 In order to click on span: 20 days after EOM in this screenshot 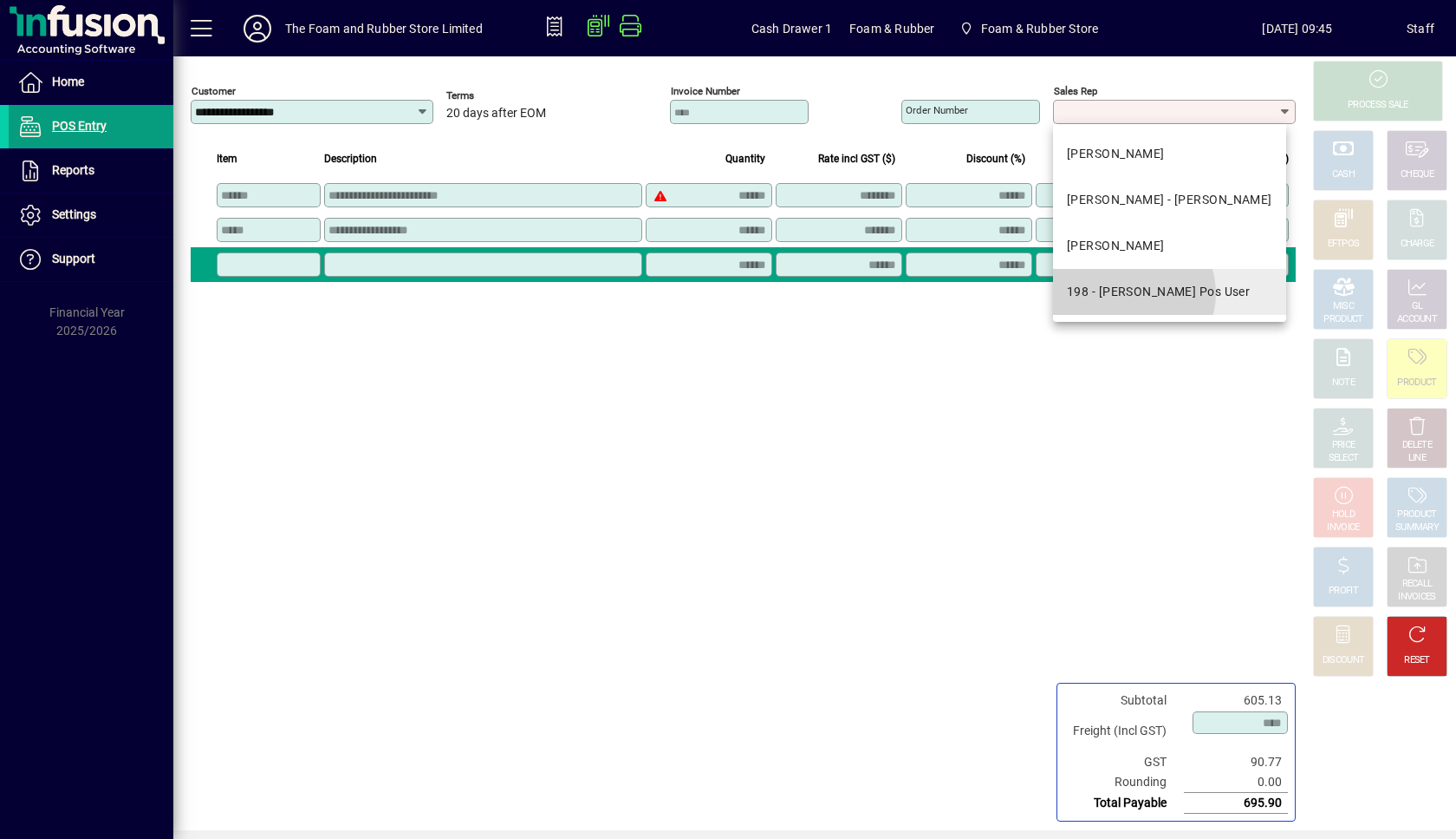, I will do `click(496, 114)`.